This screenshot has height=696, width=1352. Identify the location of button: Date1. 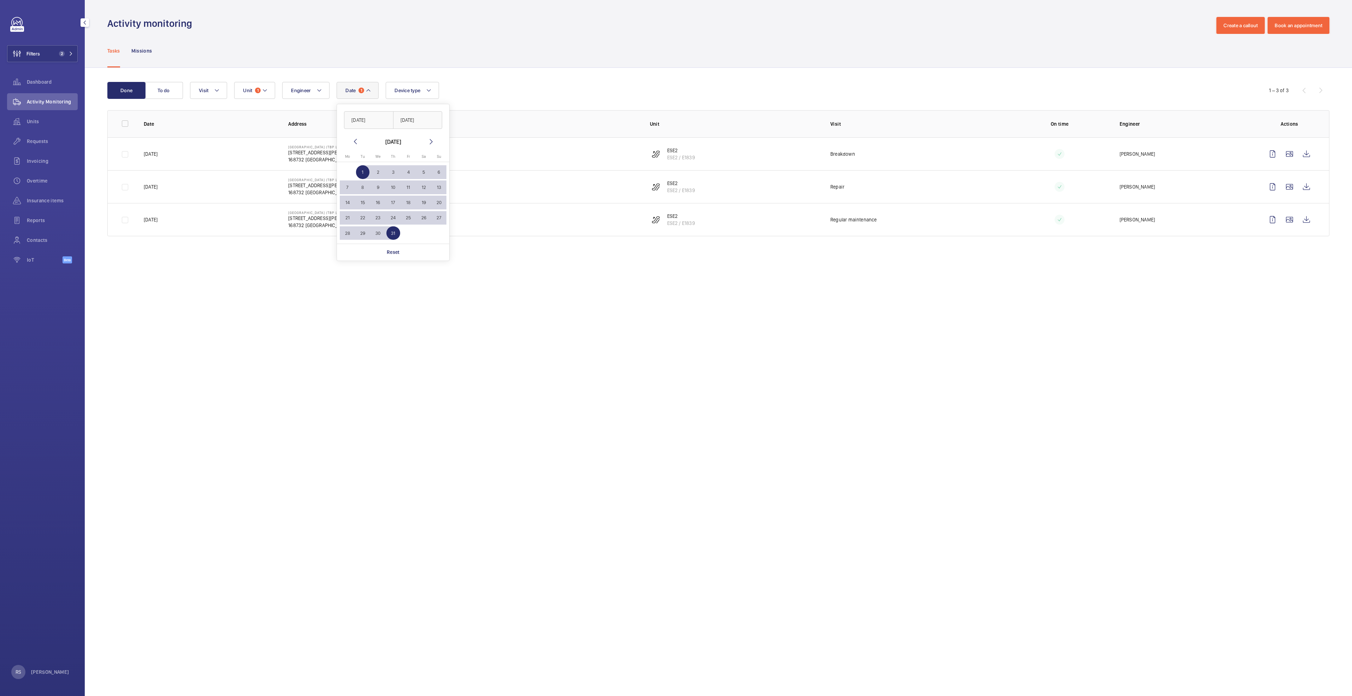
(357, 90).